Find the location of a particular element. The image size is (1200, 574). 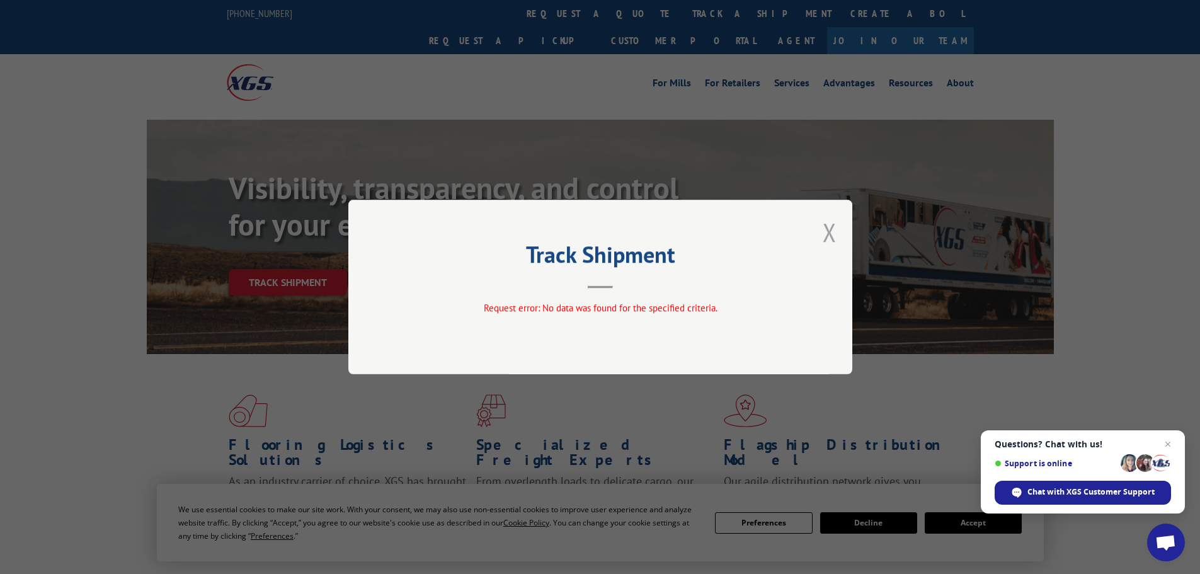

span: Support is online is located at coordinates (1055, 463).